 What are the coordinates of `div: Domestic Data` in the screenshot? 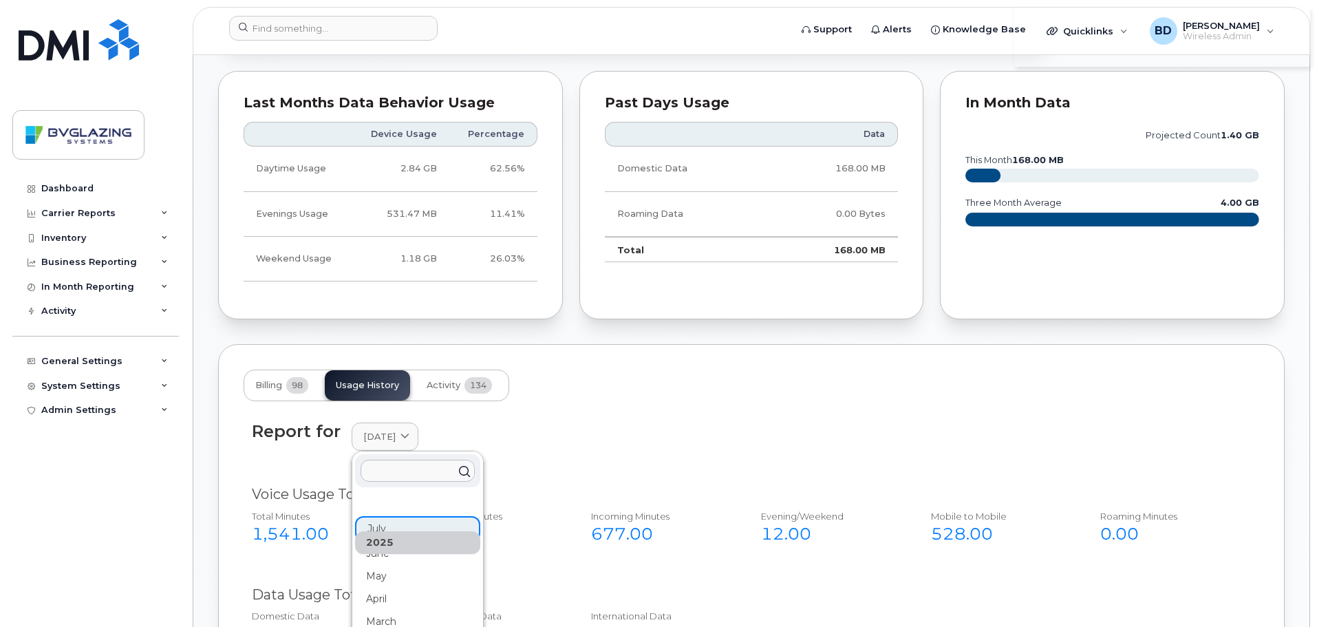 It's located at (321, 616).